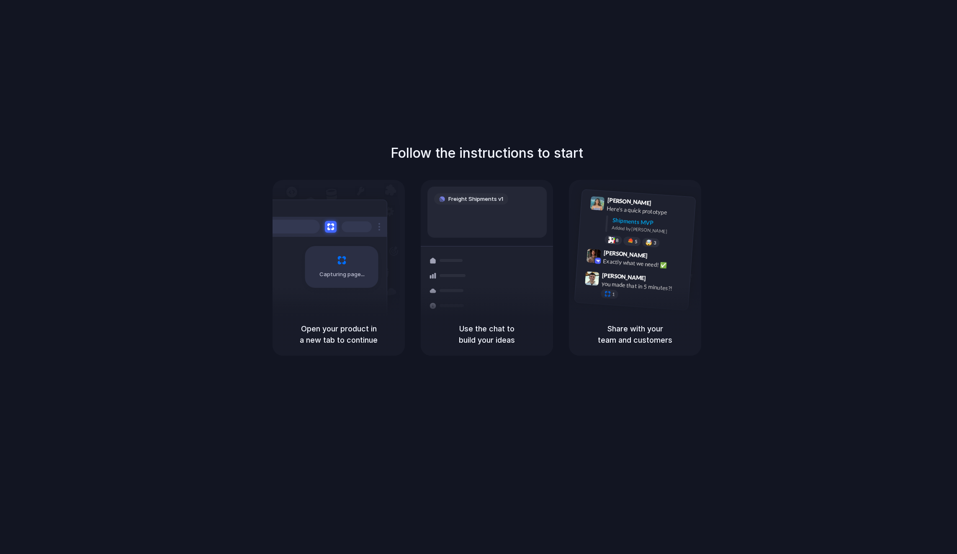 This screenshot has height=554, width=957. What do you see at coordinates (662, 204) in the screenshot?
I see `span: 9:41 AM` at bounding box center [662, 204].